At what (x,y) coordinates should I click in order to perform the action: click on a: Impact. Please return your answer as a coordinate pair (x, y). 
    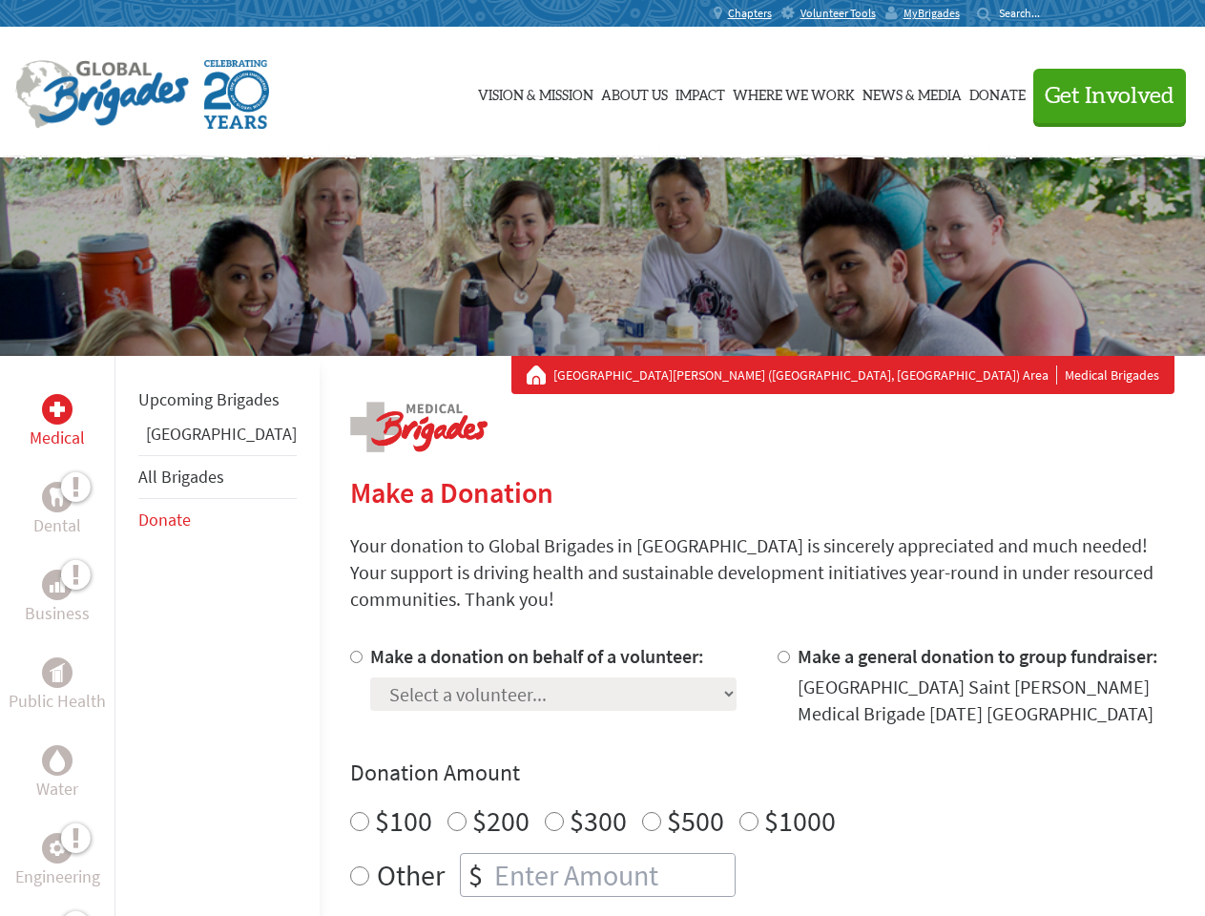
    Looking at the image, I should click on (700, 93).